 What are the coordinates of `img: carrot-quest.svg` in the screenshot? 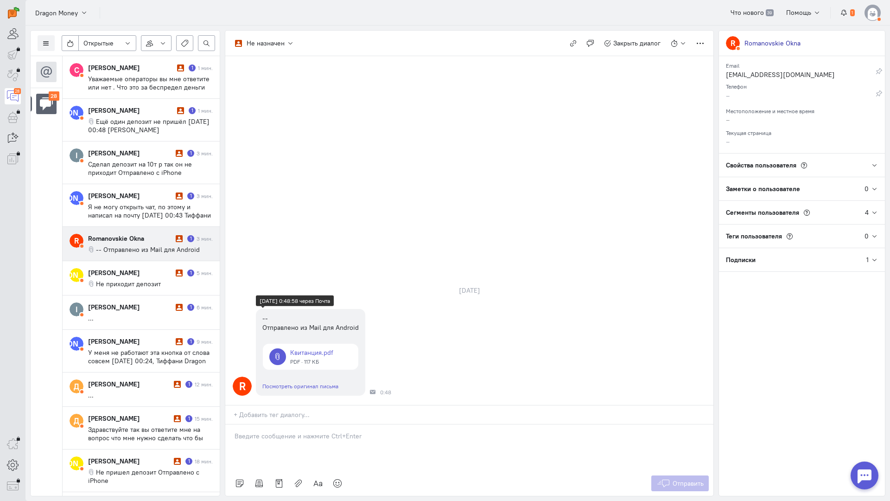 It's located at (13, 13).